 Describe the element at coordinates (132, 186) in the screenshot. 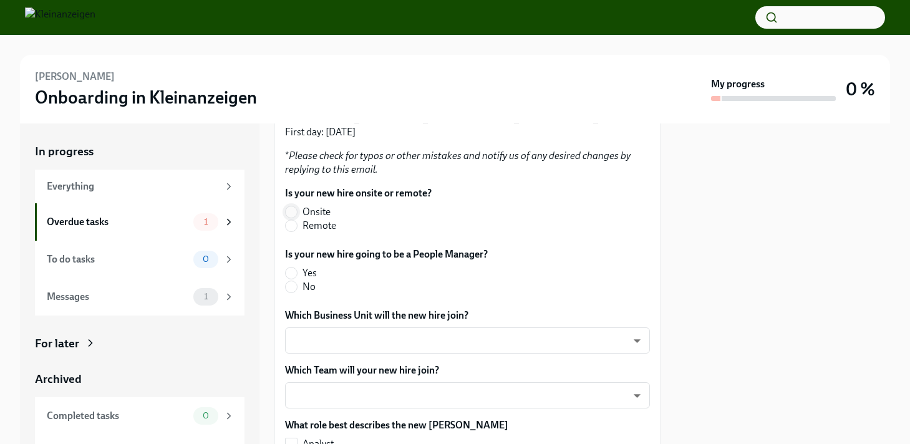

I see `div: Everything` at that location.